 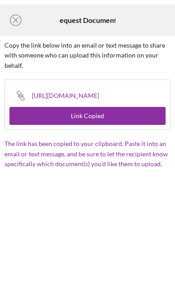 I want to click on p: Copy the link below into an email or text message to share with someone who can upload this infor..., so click(x=87, y=55).